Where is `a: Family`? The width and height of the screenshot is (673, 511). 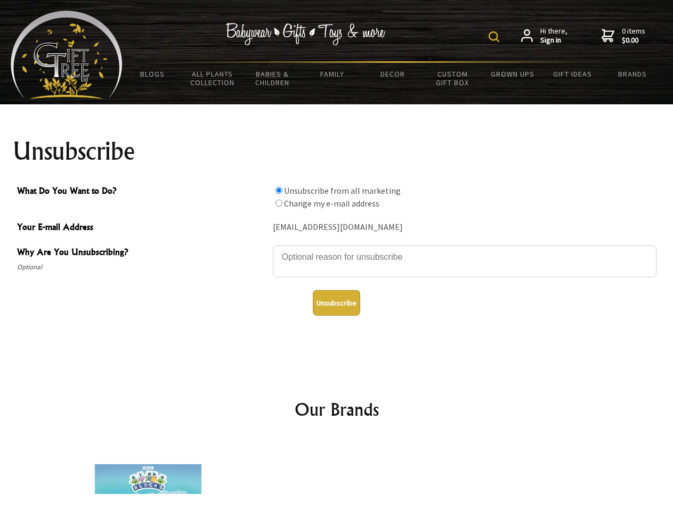
a: Family is located at coordinates (332, 74).